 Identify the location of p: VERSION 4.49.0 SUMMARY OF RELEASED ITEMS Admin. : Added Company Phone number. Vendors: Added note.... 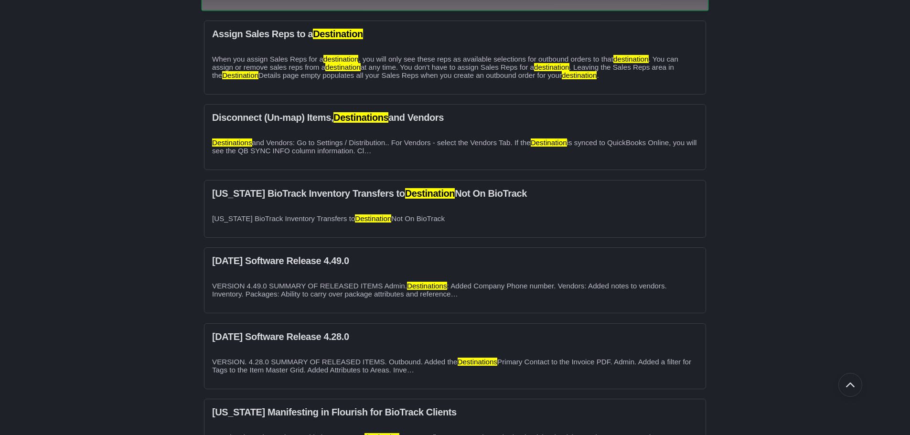
(455, 290).